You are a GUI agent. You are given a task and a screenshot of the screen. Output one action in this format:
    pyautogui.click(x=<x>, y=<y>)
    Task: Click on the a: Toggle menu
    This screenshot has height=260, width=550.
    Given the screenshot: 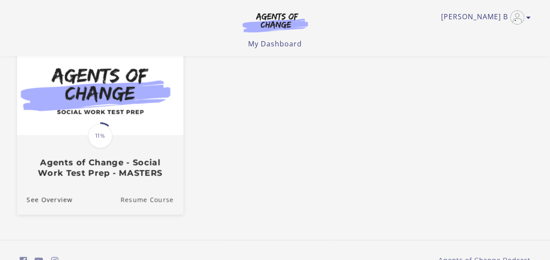 What is the action you would take?
    pyautogui.click(x=484, y=18)
    